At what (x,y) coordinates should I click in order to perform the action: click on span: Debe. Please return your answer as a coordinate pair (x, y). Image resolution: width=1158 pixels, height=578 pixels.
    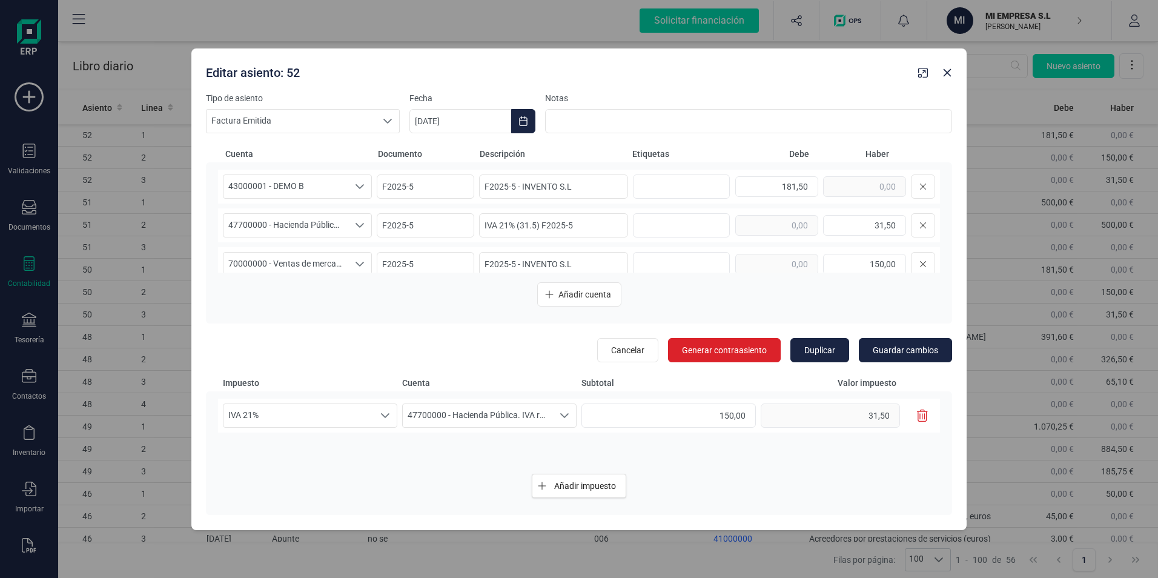
    Looking at the image, I should click on (771, 154).